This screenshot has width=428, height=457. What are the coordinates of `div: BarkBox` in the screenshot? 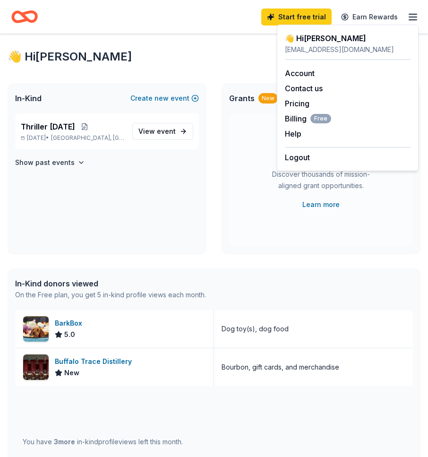 It's located at (70, 323).